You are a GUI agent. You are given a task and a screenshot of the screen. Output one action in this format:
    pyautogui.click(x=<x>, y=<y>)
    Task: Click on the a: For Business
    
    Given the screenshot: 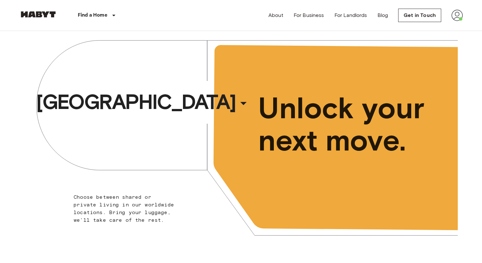 What is the action you would take?
    pyautogui.click(x=309, y=15)
    